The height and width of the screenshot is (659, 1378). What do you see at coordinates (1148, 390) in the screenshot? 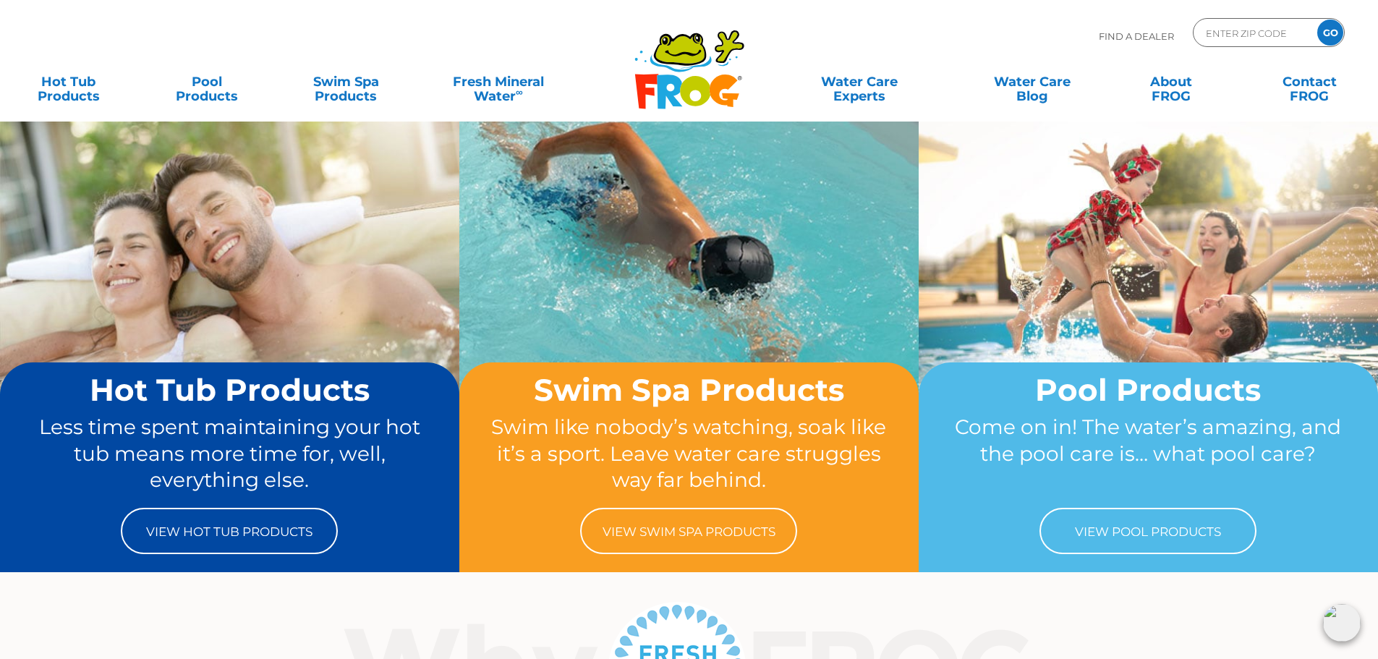
I see `h2: Pool Products` at bounding box center [1148, 390].